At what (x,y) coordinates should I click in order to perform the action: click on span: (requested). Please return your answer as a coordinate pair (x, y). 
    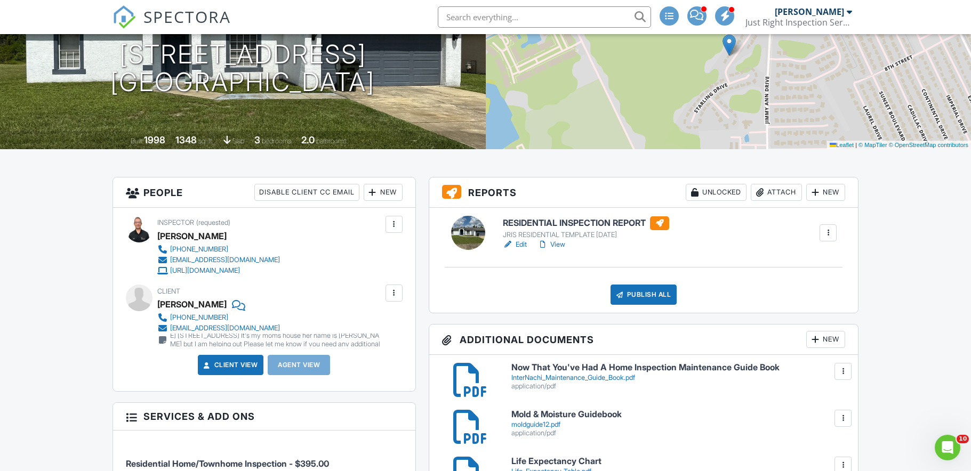
    Looking at the image, I should click on (213, 222).